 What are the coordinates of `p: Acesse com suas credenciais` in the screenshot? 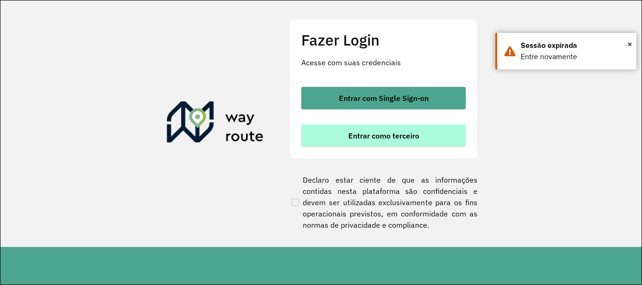 It's located at (384, 63).